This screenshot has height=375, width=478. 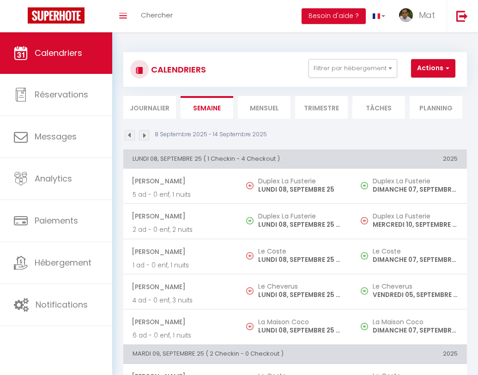 I want to click on p: 5 ad - 0 enf, 1 nuits, so click(x=181, y=194).